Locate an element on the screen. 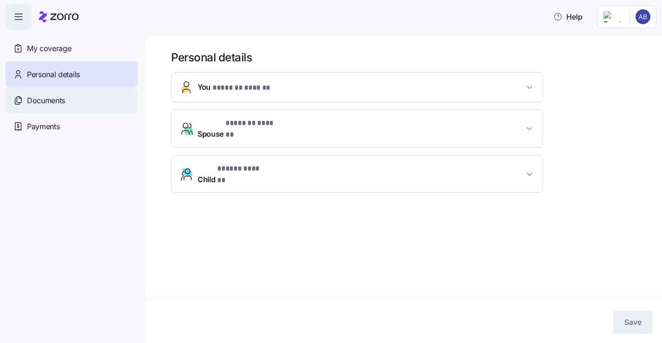 The width and height of the screenshot is (662, 343). span: Personal details is located at coordinates (53, 74).